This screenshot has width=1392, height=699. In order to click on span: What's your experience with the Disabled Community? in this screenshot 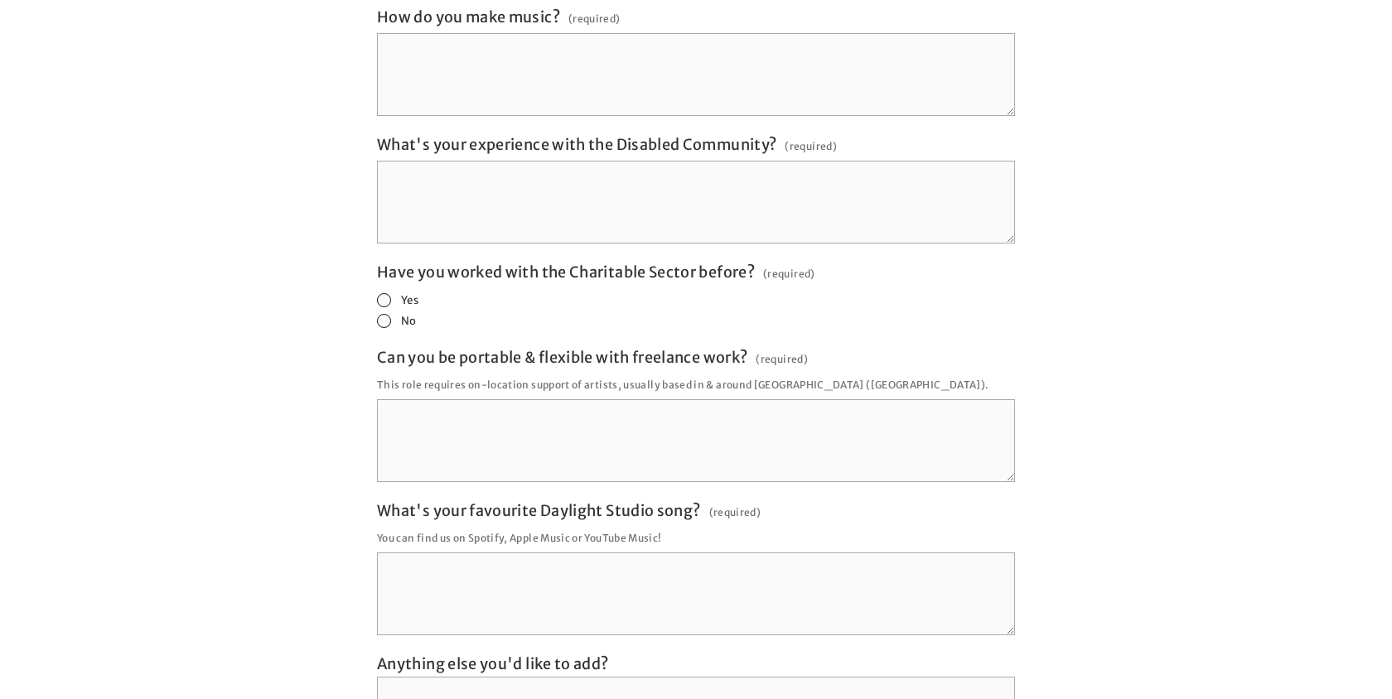, I will do `click(577, 144)`.